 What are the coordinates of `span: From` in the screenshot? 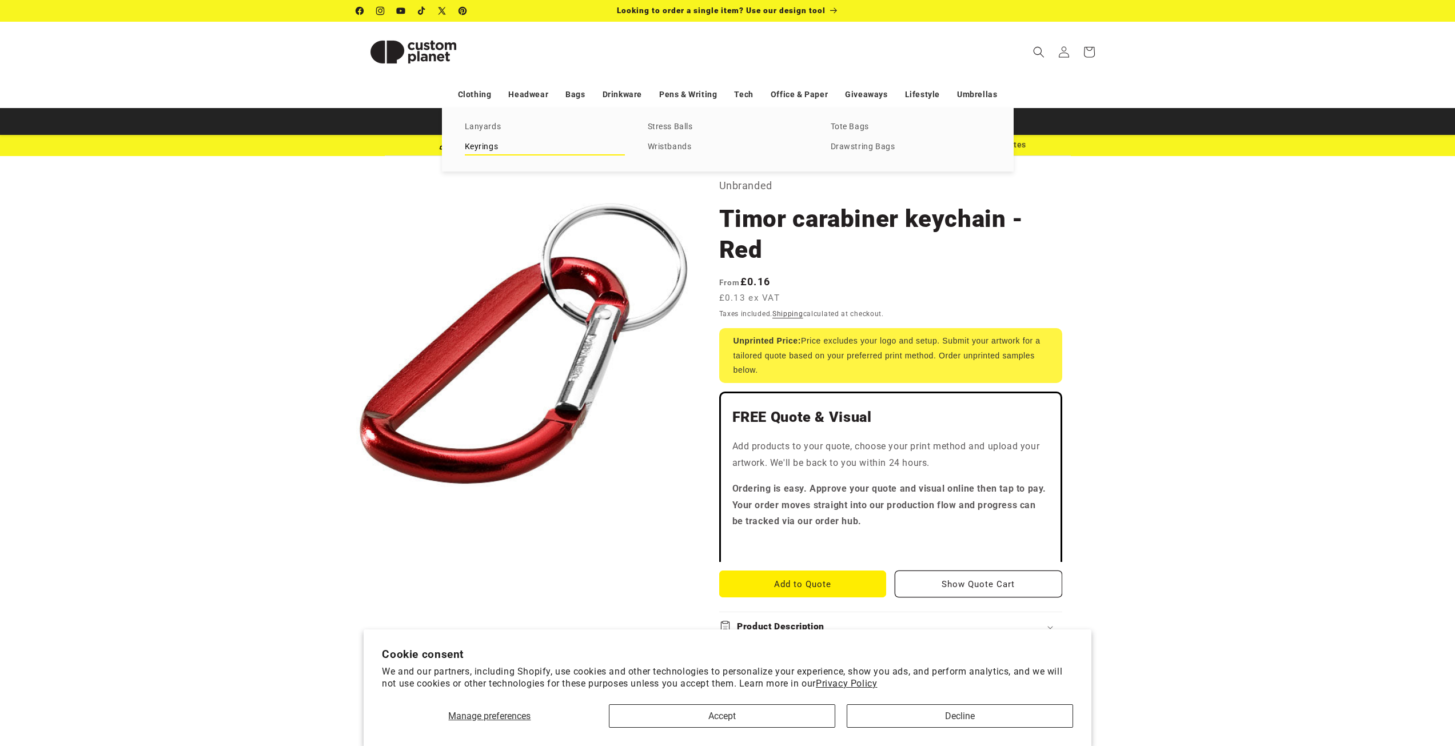 It's located at (729, 282).